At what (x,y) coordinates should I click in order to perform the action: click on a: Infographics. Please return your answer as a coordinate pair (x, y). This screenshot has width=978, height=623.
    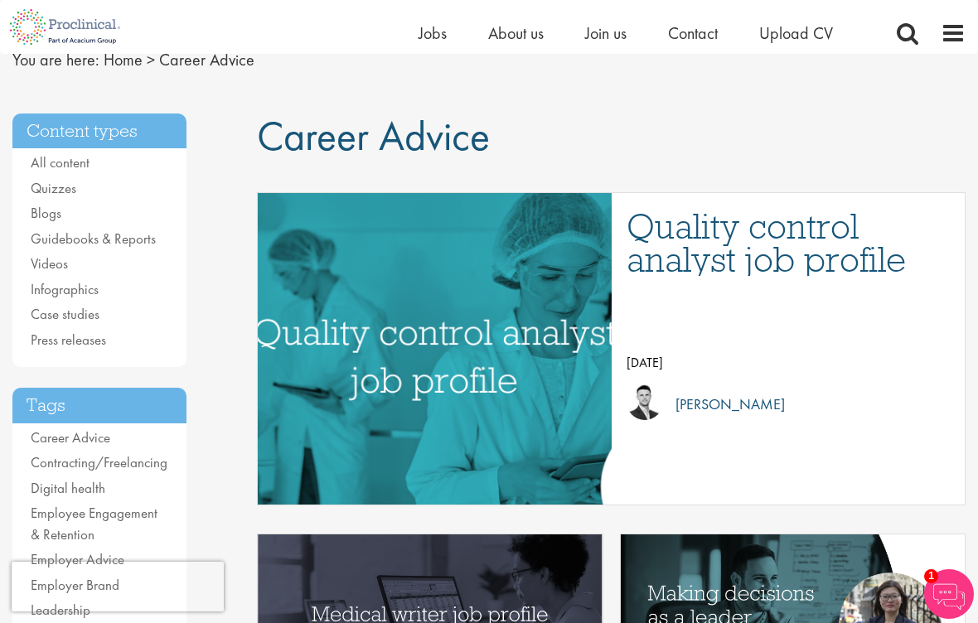
    Looking at the image, I should click on (65, 289).